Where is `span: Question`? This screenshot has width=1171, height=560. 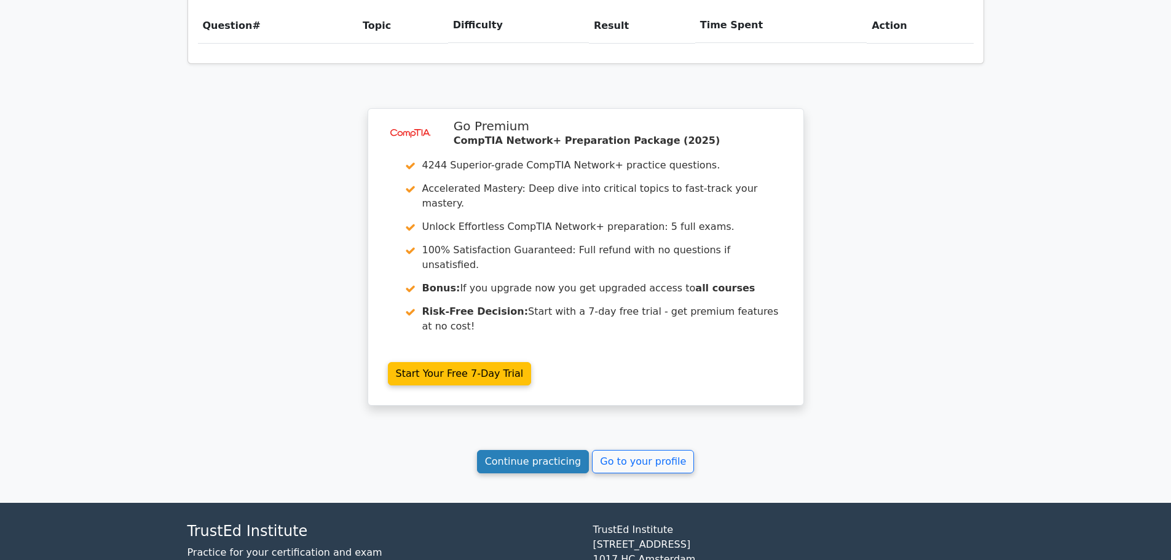
span: Question is located at coordinates (228, 25).